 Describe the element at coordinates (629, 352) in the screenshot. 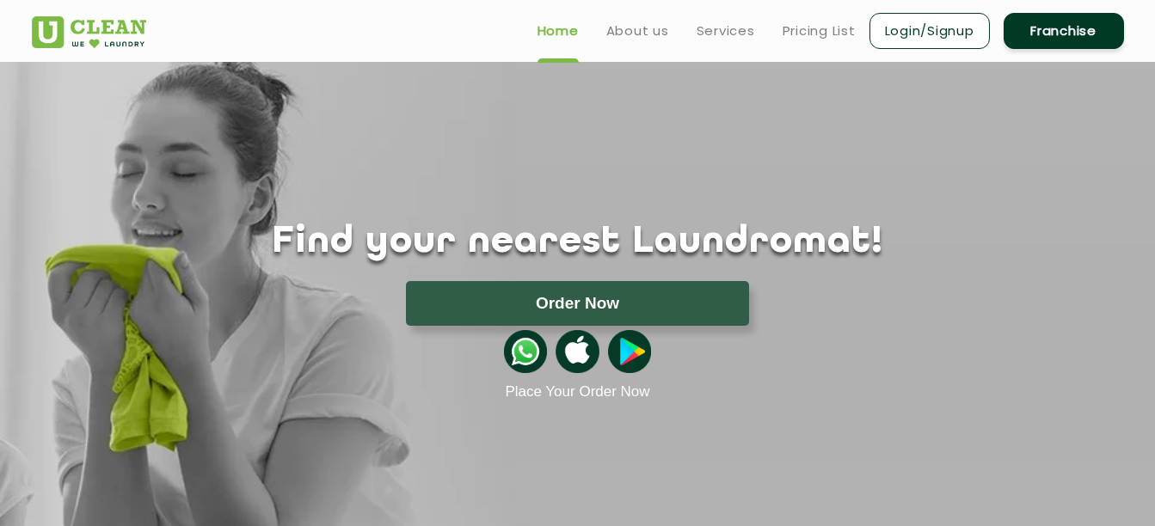

I see `img: playstoreicon.png` at that location.